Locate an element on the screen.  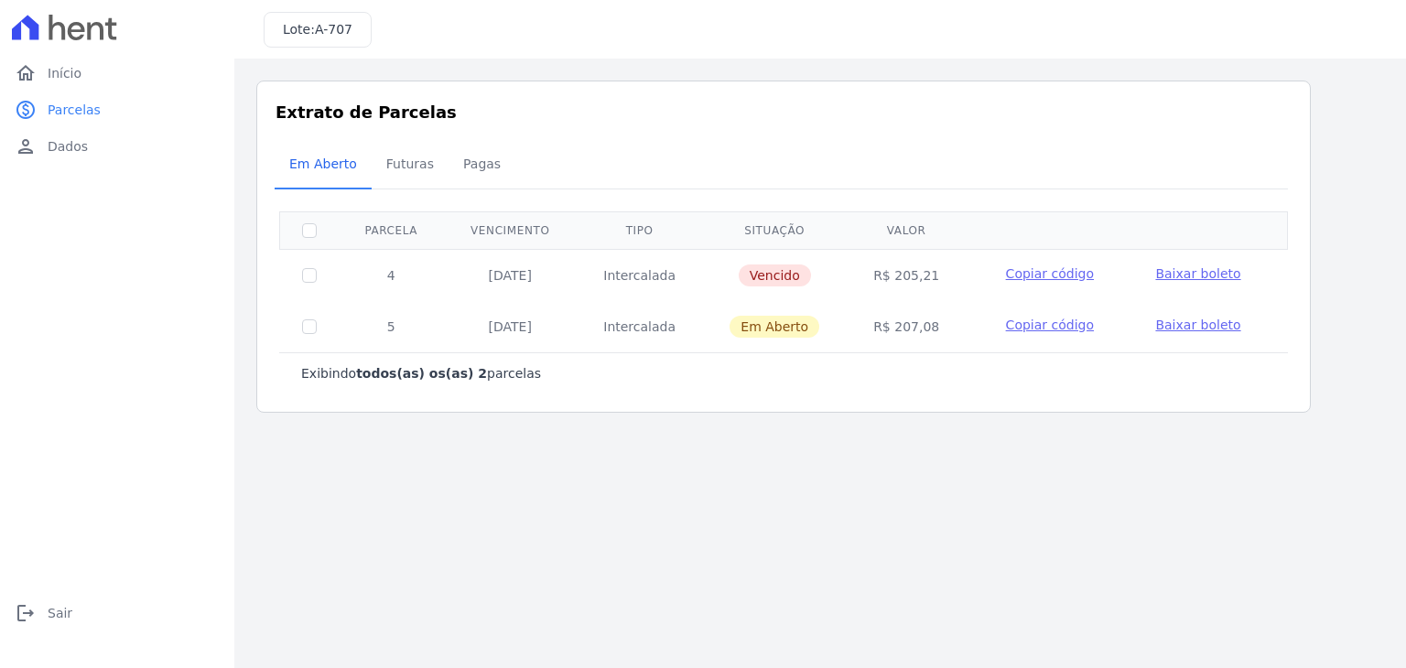
th: Vencimento is located at coordinates (511, 230).